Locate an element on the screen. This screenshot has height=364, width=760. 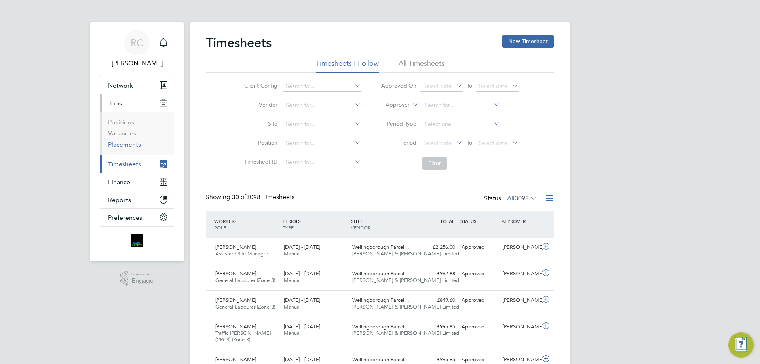
span: Jobs is located at coordinates (115, 103).